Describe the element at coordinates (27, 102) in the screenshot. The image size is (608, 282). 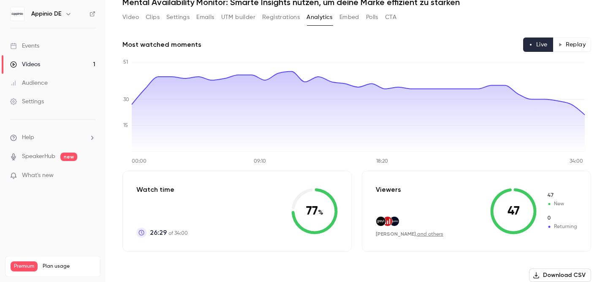
I see `div: Settings` at that location.